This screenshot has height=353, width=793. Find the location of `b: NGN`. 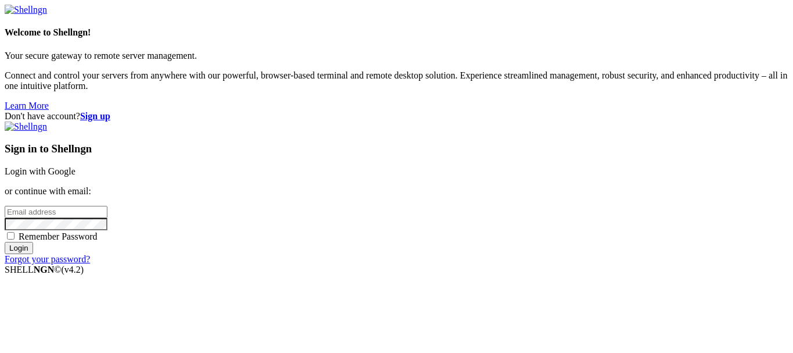

b: NGN is located at coordinates (44, 269).